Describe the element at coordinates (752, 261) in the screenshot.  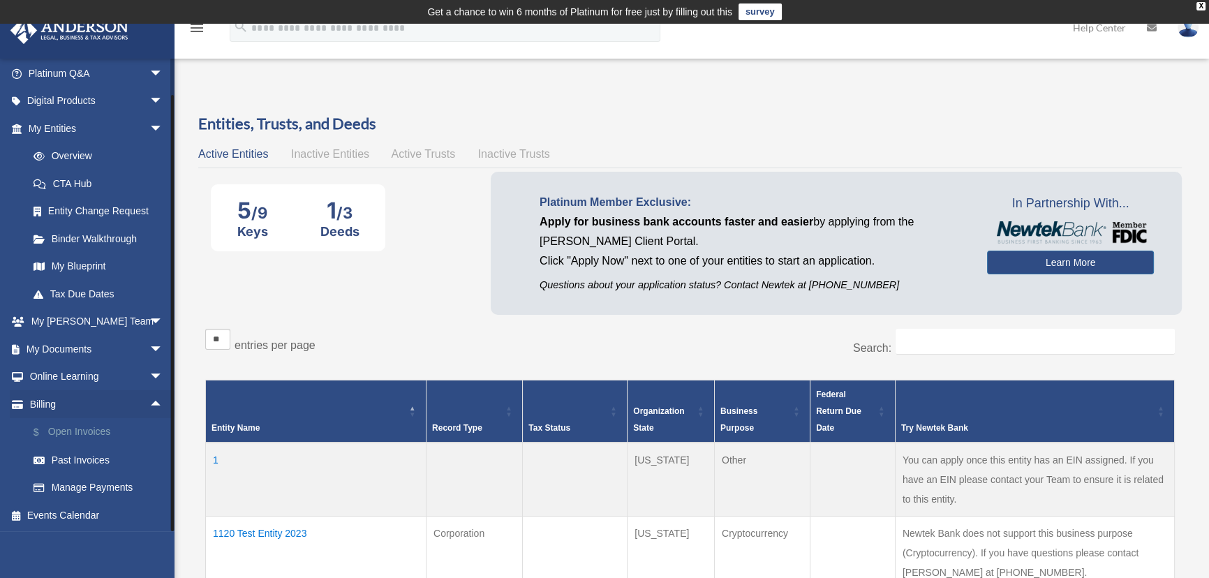
I see `p: Click "Apply Now" next to one of your entities to start an application.` at that location.